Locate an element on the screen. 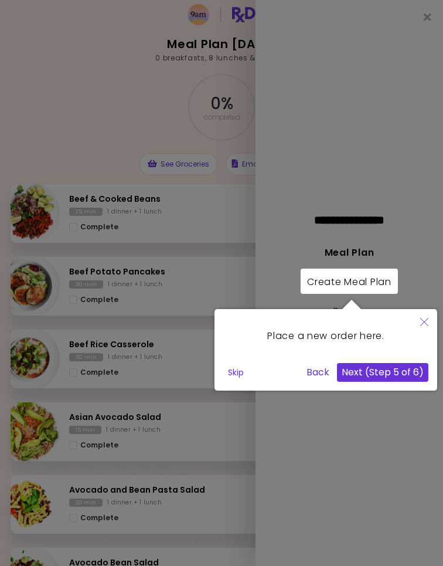  button: Next (Step 5 of 6) is located at coordinates (383, 372).